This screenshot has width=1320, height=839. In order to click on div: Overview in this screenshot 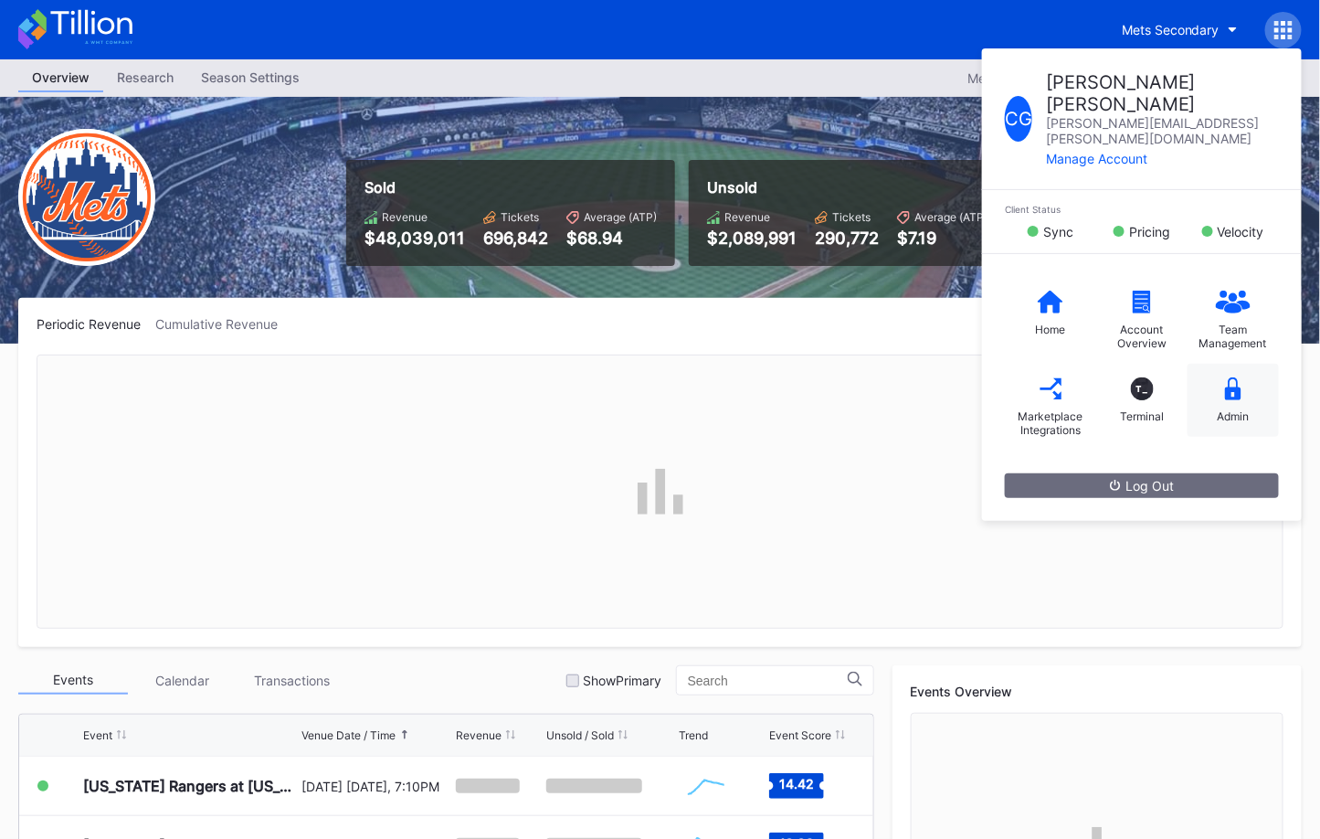, I will do `click(60, 78)`.